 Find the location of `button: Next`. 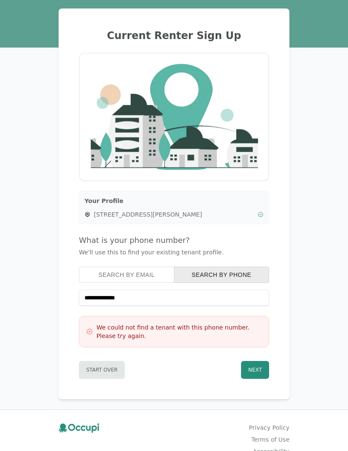

button: Next is located at coordinates (255, 370).